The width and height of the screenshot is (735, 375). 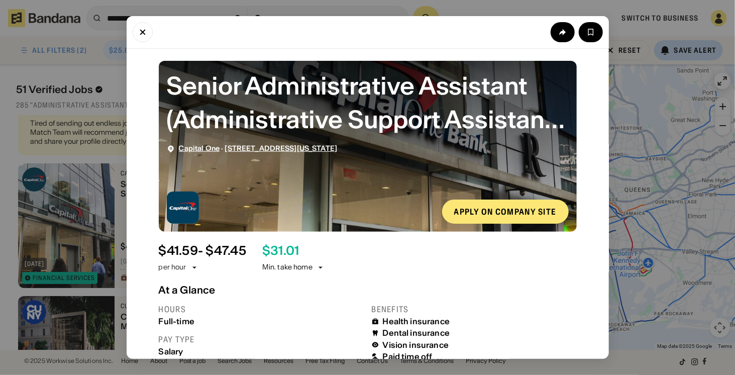 I want to click on div: Min. take home, so click(x=293, y=267).